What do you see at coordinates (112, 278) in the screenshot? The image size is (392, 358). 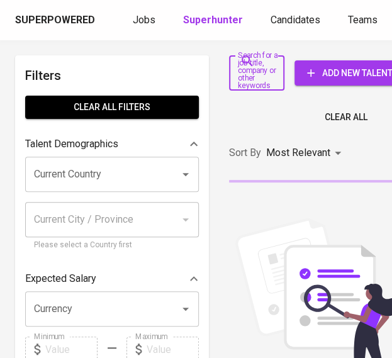 I see `div: Expected Salary` at bounding box center [112, 278].